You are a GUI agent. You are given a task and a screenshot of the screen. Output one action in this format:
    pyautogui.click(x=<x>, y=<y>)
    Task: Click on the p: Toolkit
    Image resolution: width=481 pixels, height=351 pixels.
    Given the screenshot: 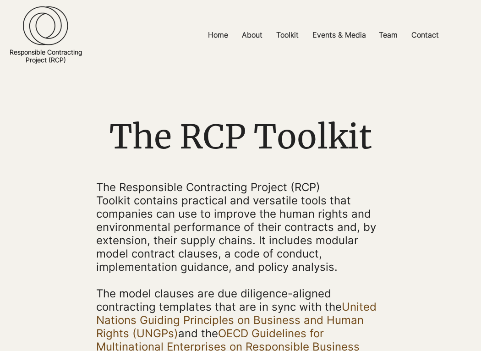 What is the action you would take?
    pyautogui.click(x=287, y=35)
    